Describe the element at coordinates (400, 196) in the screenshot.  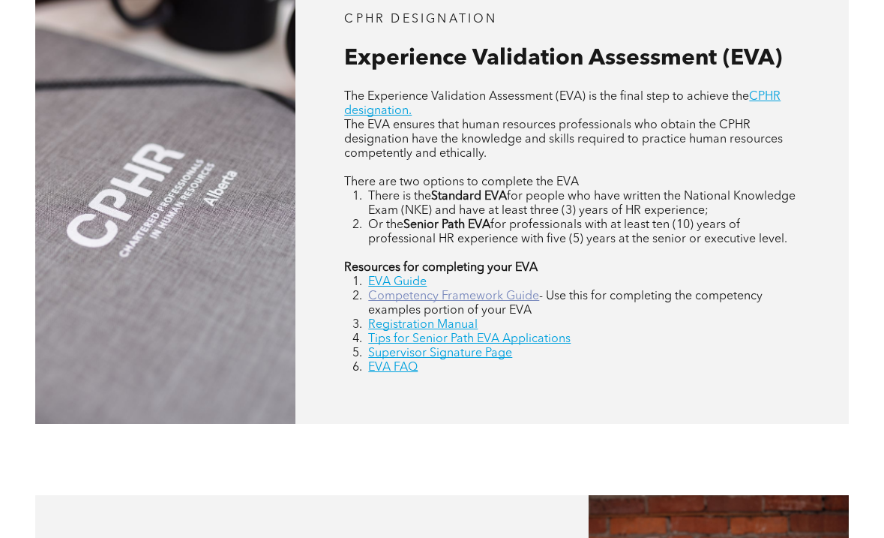
I see `span: There is the` at that location.